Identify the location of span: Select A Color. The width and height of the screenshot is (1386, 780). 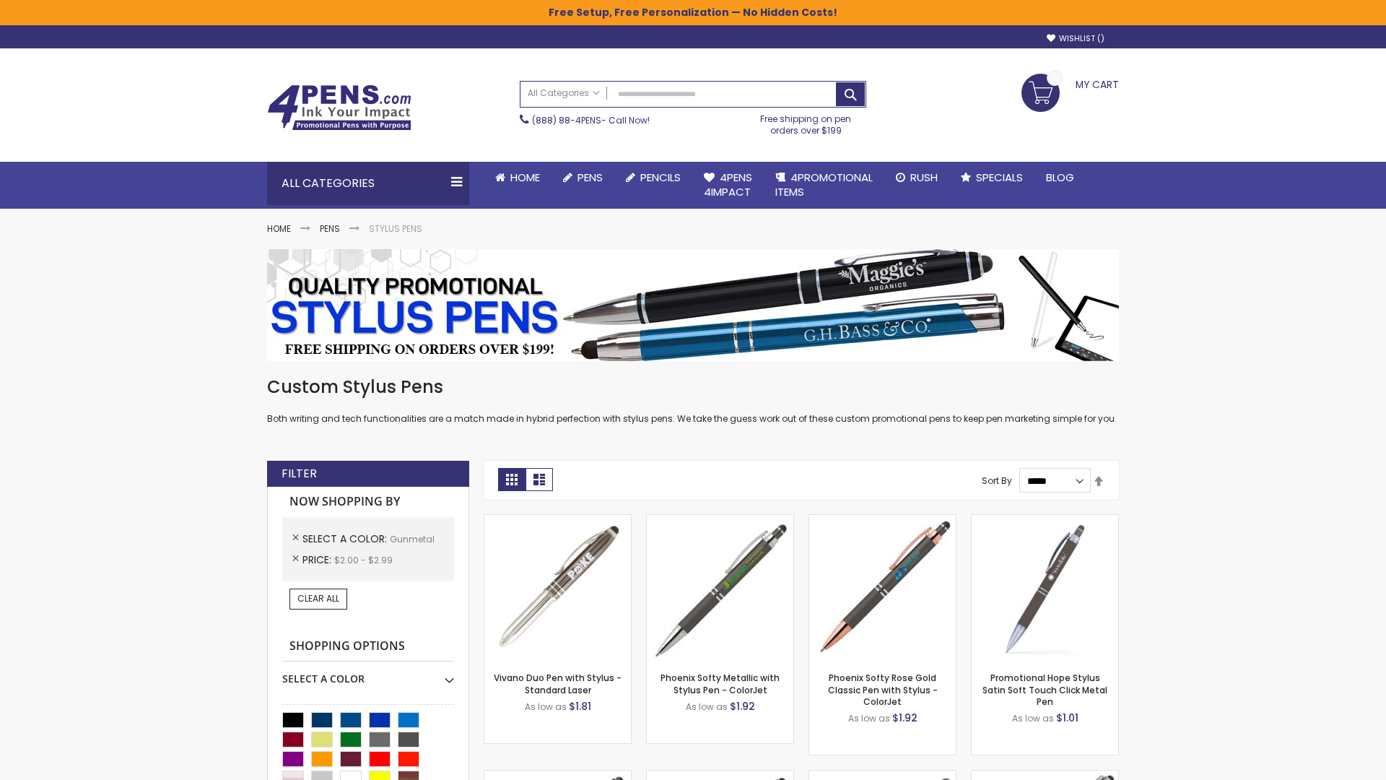
(346, 539).